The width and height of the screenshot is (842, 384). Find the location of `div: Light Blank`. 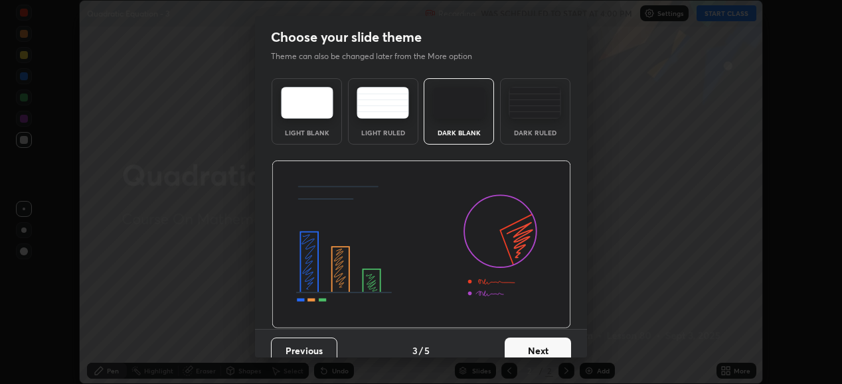

div: Light Blank is located at coordinates (307, 133).